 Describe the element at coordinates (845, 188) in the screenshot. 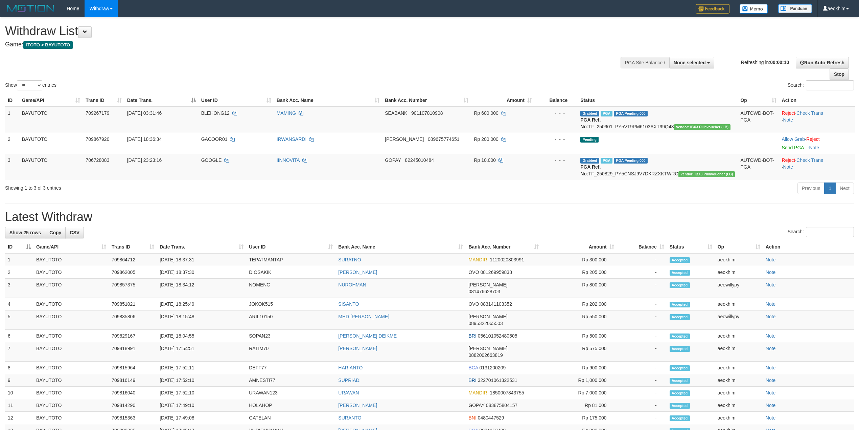

I see `a: Next` at that location.